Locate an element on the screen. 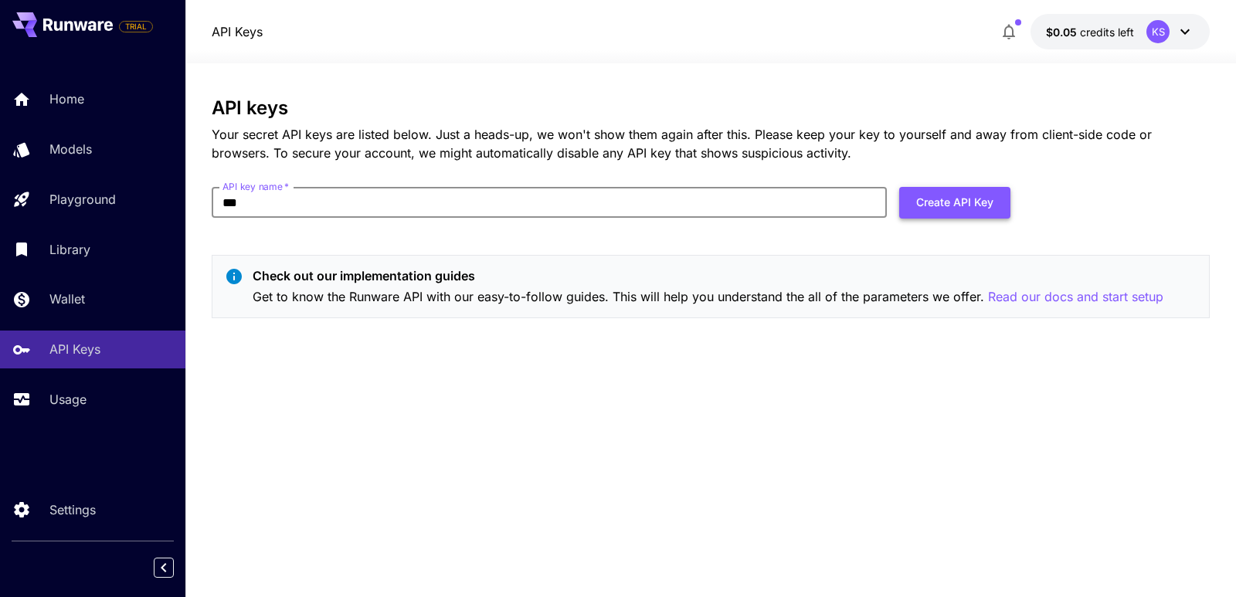  span: TRIAL is located at coordinates (136, 26).